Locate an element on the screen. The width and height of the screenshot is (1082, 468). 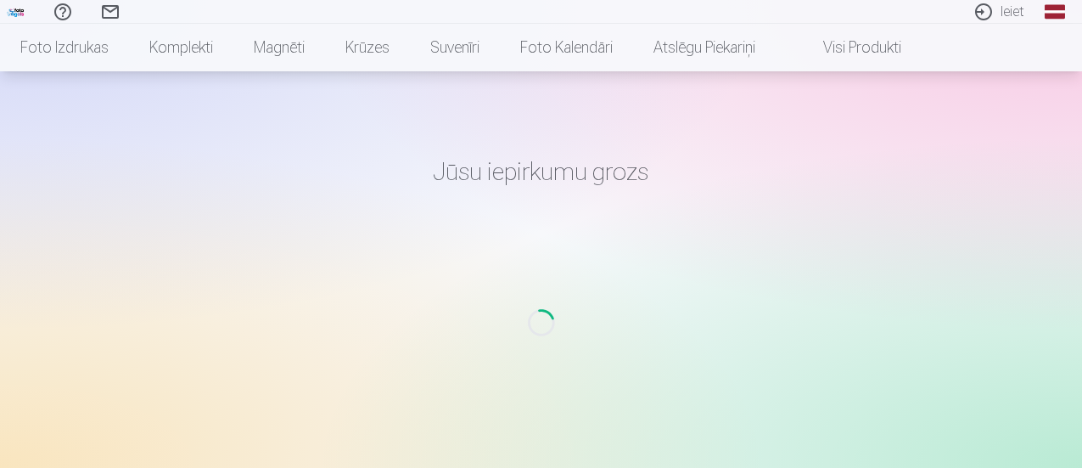
img: /fa1 is located at coordinates (16, 12).